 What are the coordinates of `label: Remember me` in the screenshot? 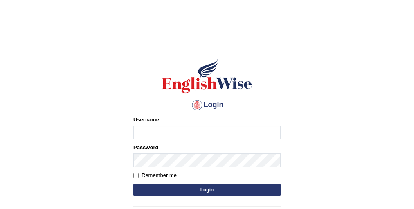 It's located at (155, 176).